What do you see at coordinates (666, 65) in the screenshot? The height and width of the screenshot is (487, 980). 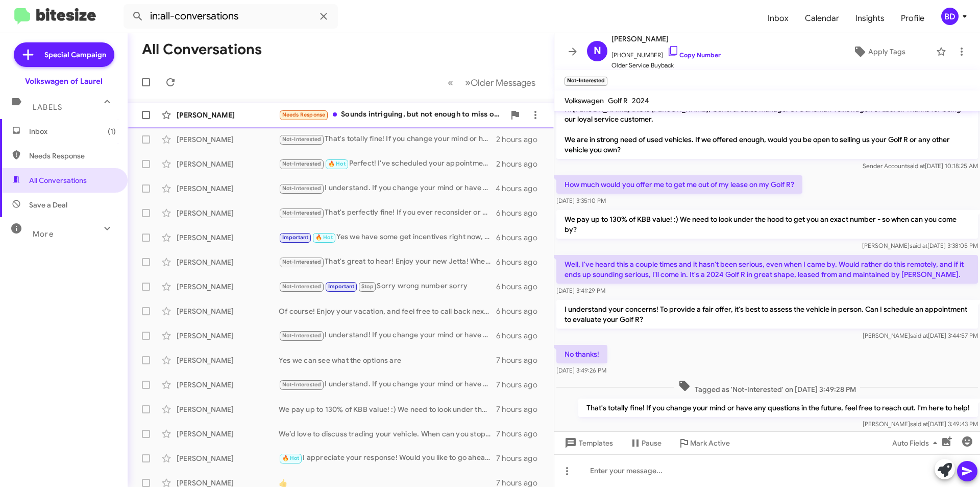 I see `span: Older Service Buyback` at bounding box center [666, 65].